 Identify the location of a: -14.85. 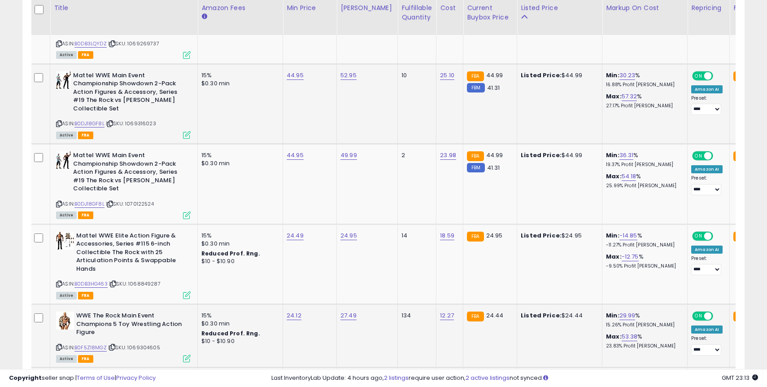
(629, 236).